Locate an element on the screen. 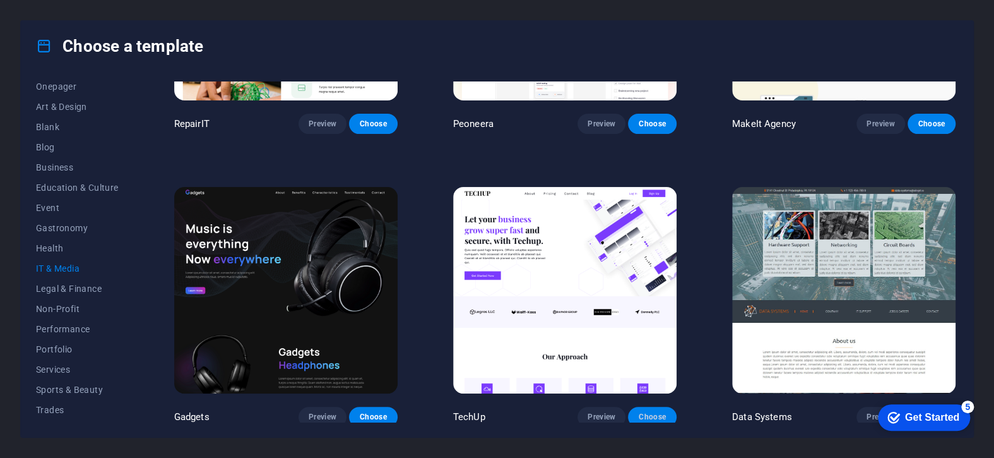  p: TechUp is located at coordinates (469, 417).